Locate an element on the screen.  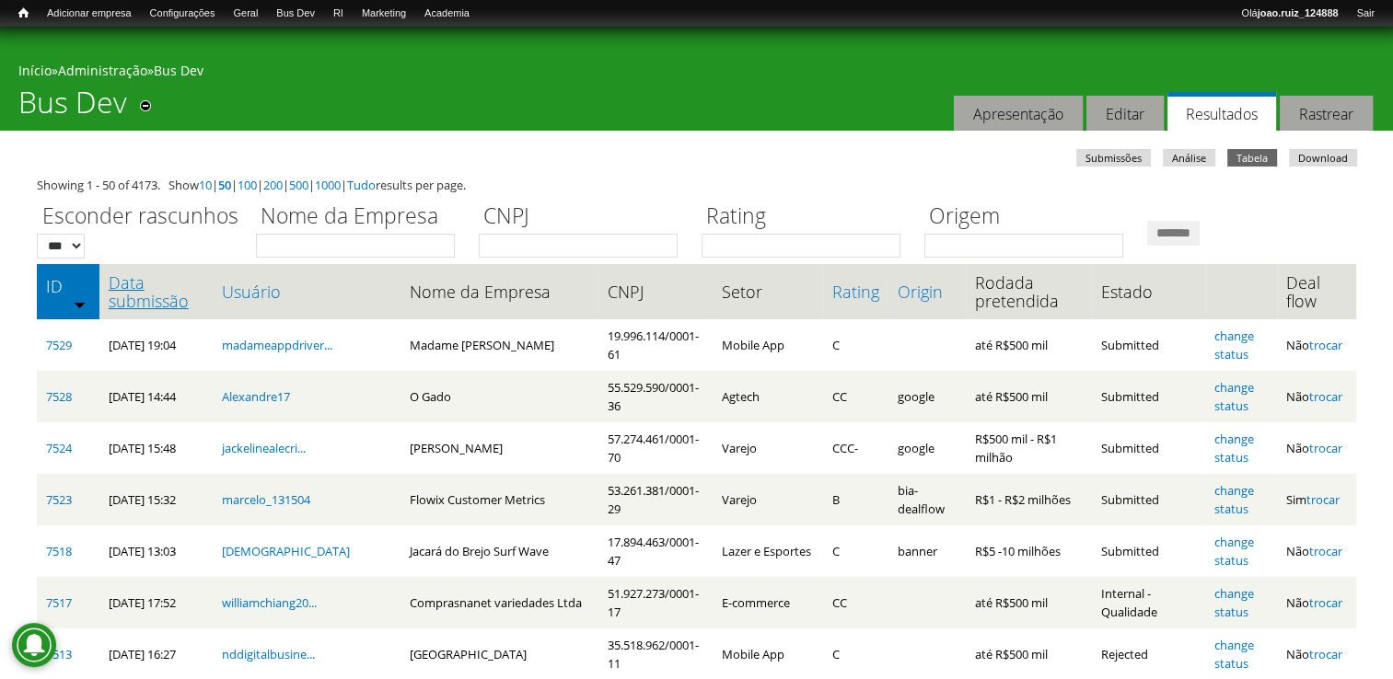
a: Editar is located at coordinates (1125, 113).